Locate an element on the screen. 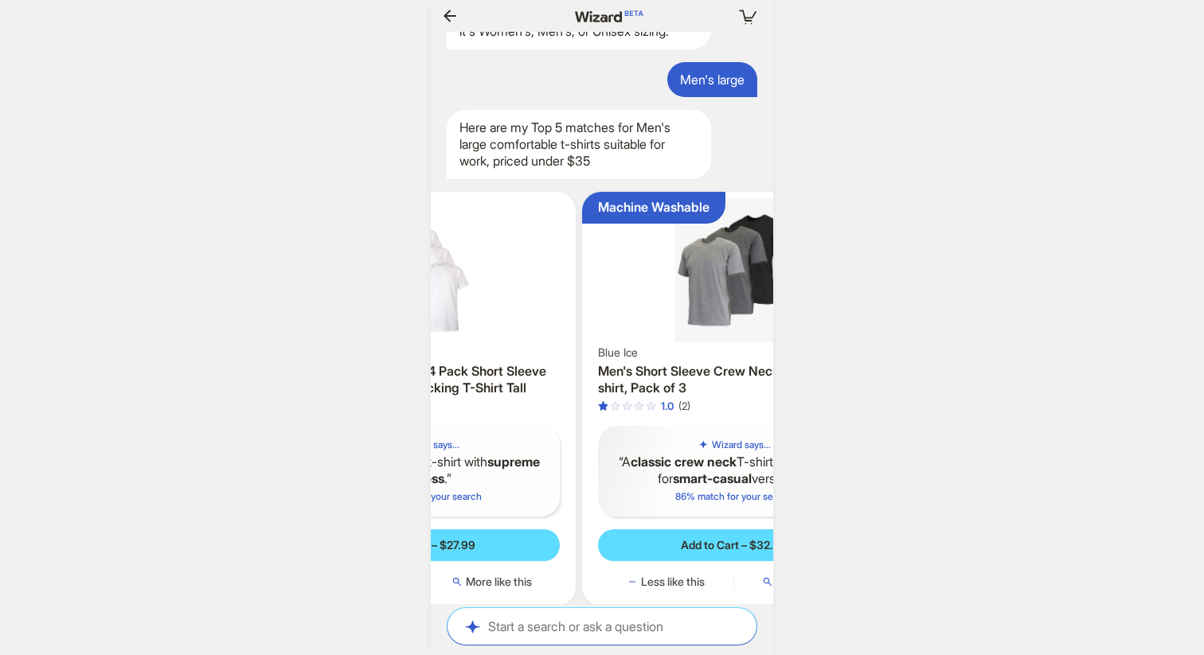 Image resolution: width=1204 pixels, height=655 pixels. q: A T-shirt set designed for versatility. is located at coordinates (734, 471).